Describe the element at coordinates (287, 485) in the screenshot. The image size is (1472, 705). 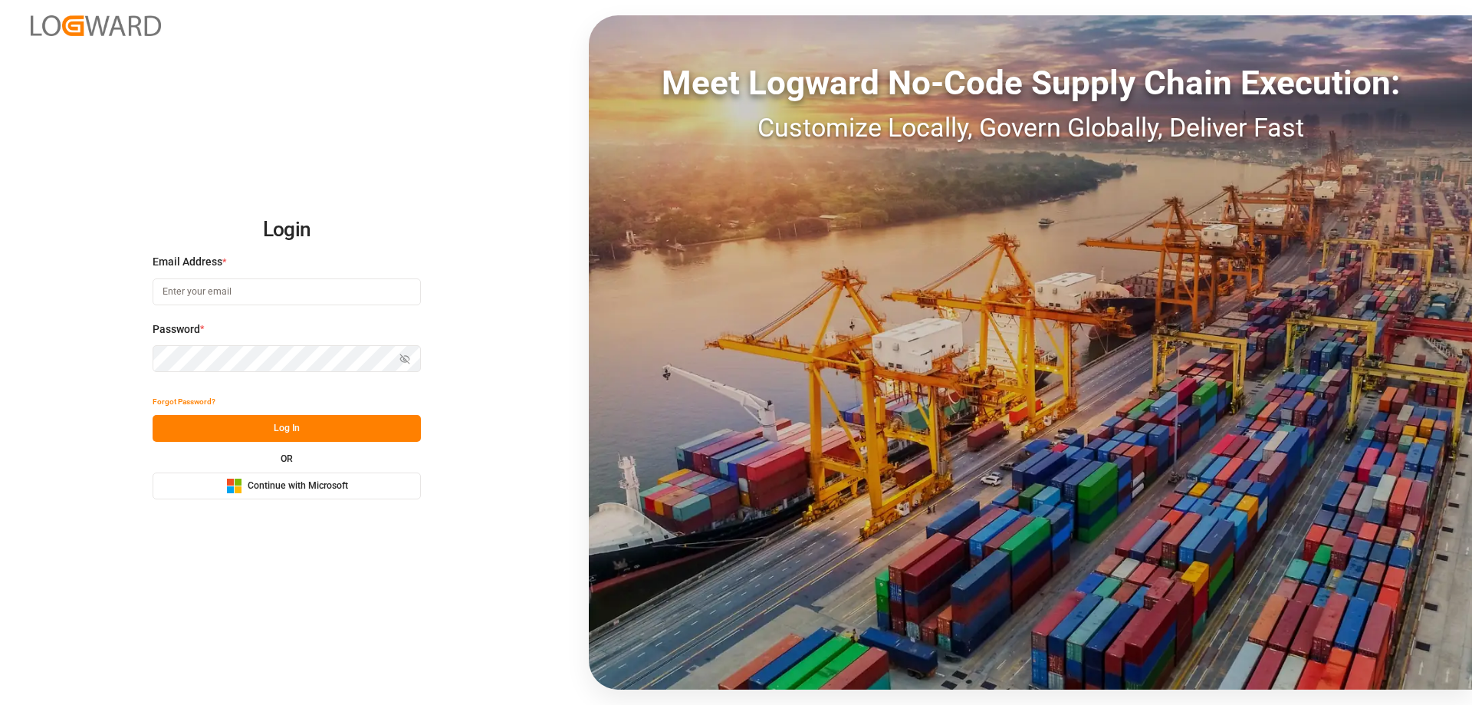
I see `button: Continue with Microsoft` at that location.